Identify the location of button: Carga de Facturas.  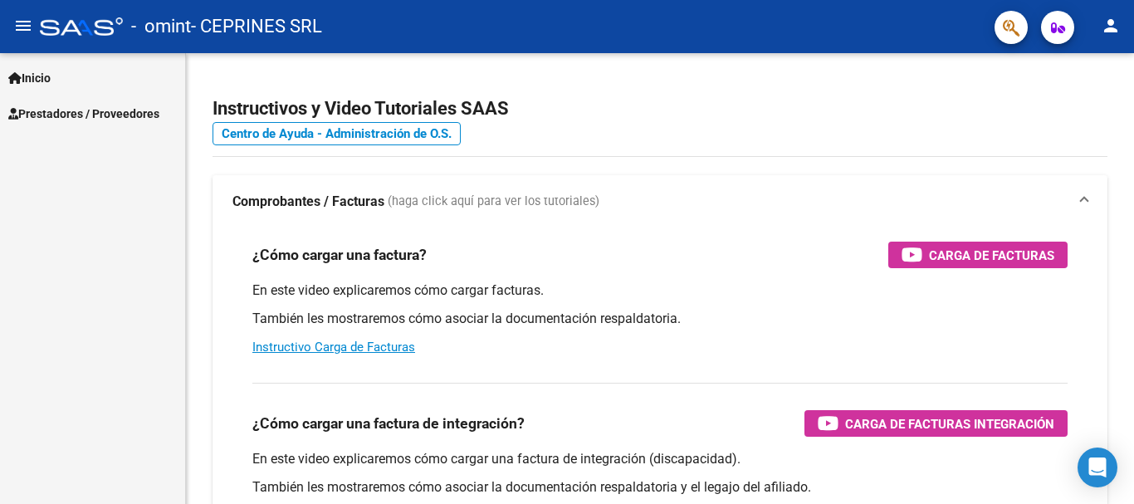
(978, 255).